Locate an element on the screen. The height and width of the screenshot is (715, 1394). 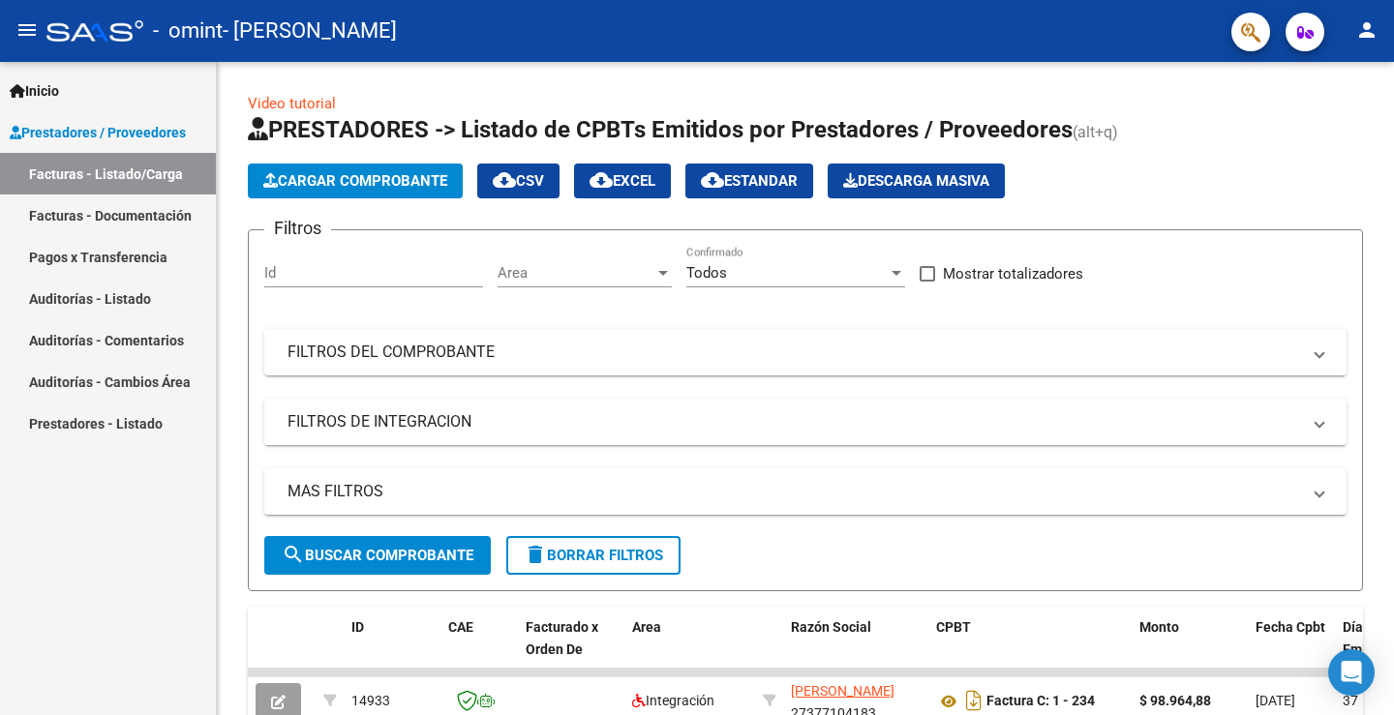
span: - omint is located at coordinates (188, 31).